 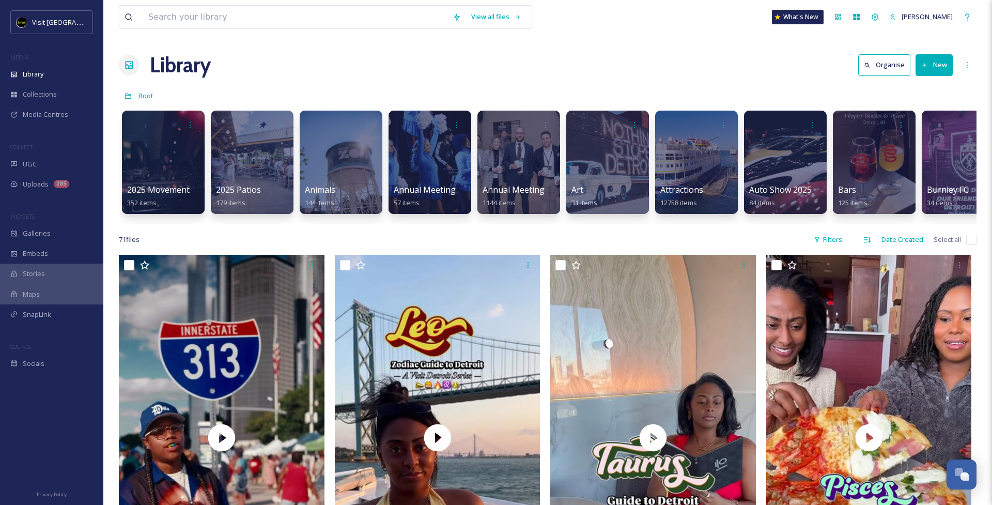 I want to click on span: Embeds, so click(x=35, y=253).